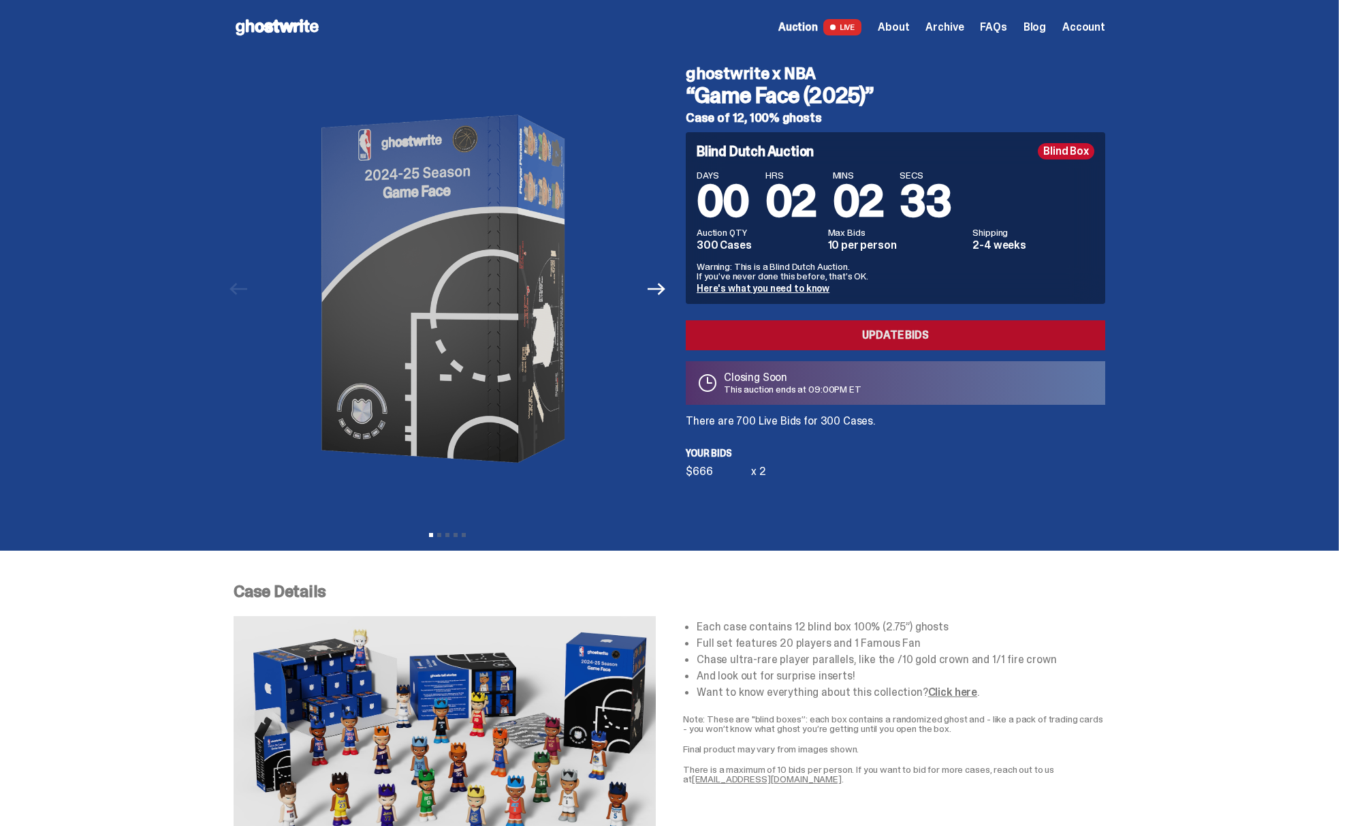 The height and width of the screenshot is (826, 1349). I want to click on span: Archive, so click(945, 27).